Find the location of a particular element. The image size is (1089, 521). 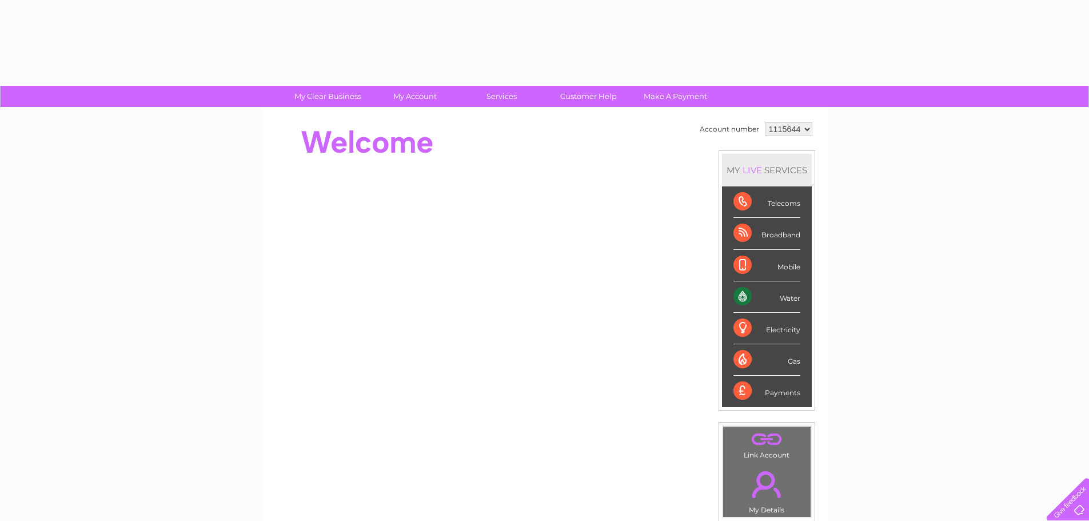

div: Payments is located at coordinates (767, 391).